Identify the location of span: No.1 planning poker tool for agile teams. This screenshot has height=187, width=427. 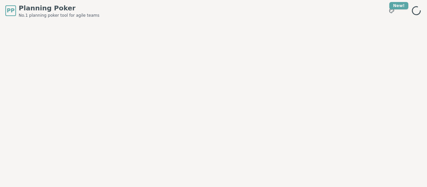
(59, 15).